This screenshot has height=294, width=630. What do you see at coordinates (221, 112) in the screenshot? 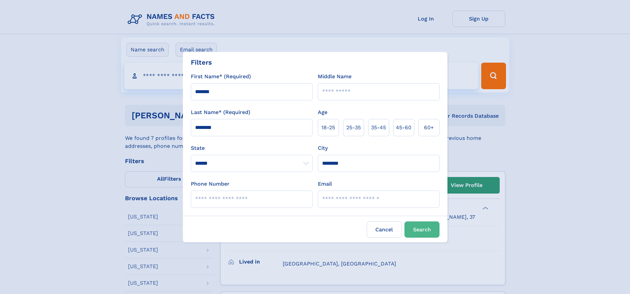
I see `label: Last Name* (Required)` at bounding box center [221, 112].